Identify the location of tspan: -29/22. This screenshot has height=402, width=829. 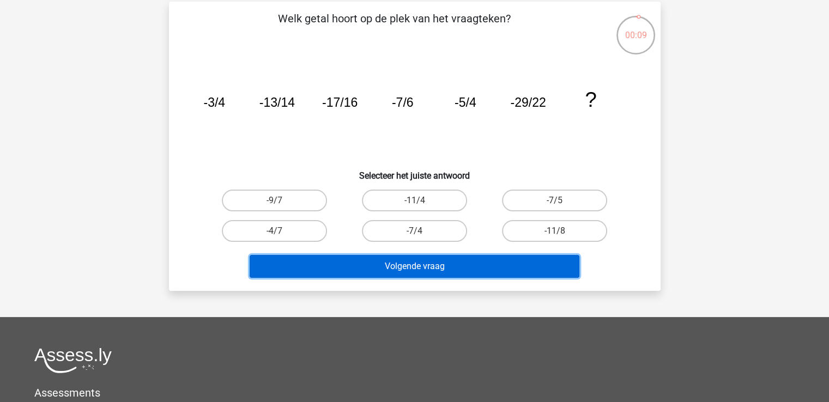
(527, 102).